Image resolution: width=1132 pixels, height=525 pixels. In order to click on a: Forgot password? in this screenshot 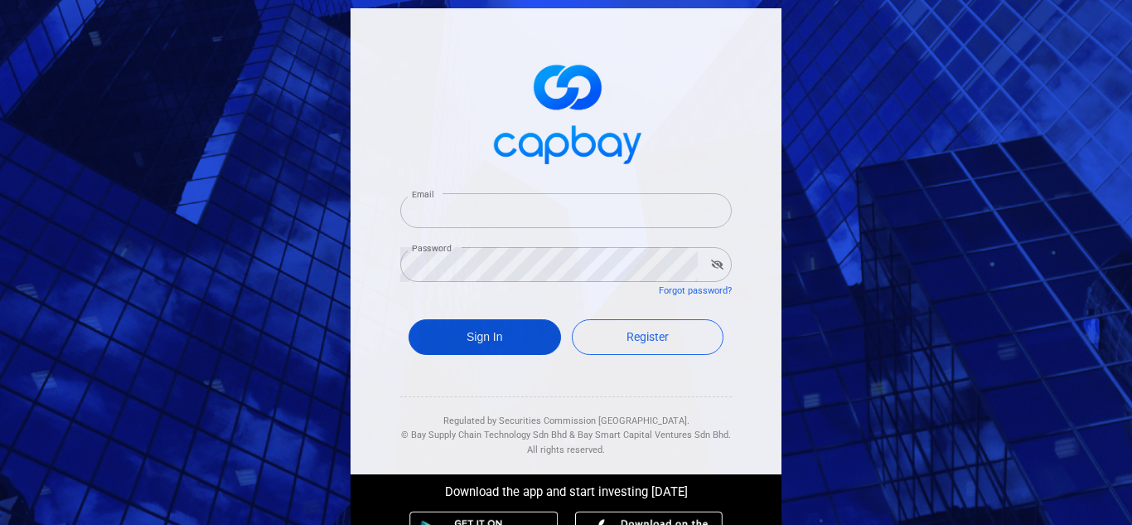, I will do `click(695, 290)`.